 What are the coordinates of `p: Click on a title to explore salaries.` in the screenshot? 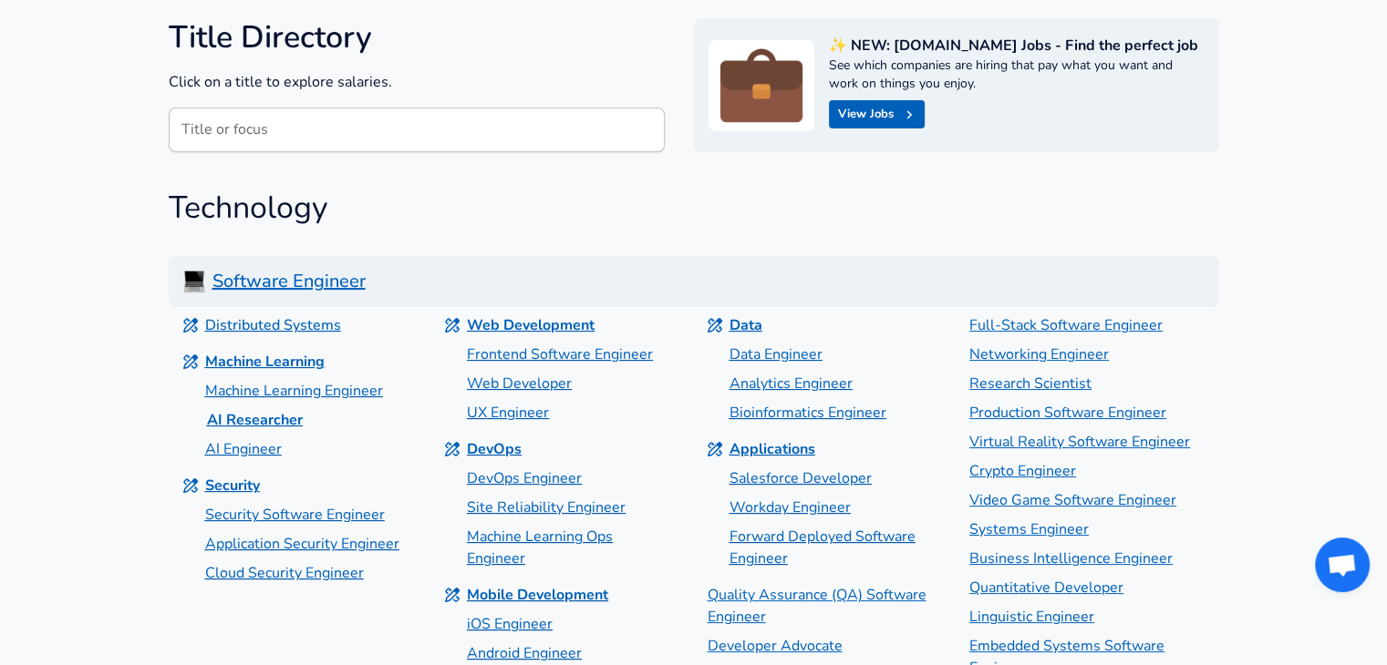 It's located at (417, 82).